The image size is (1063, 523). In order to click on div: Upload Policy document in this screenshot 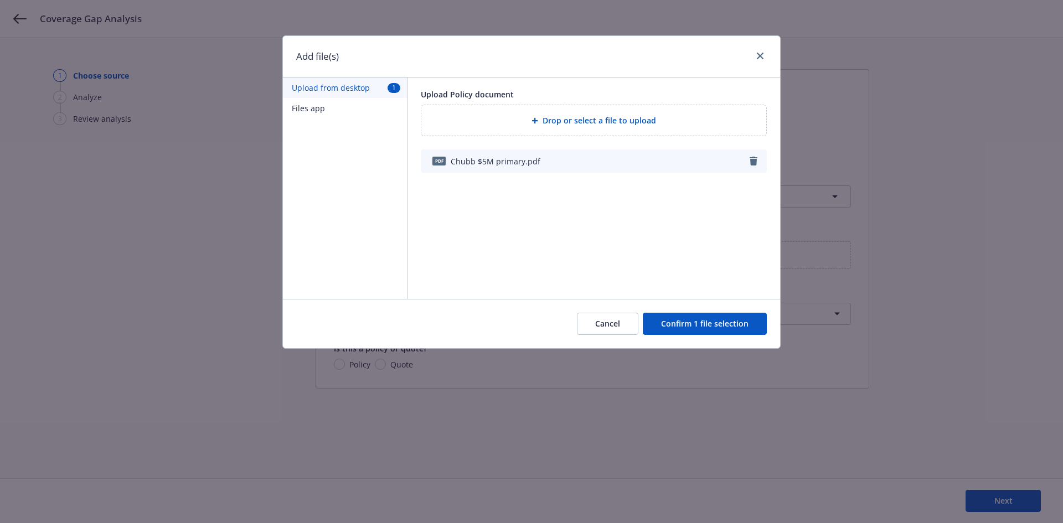, I will do `click(593, 94)`.